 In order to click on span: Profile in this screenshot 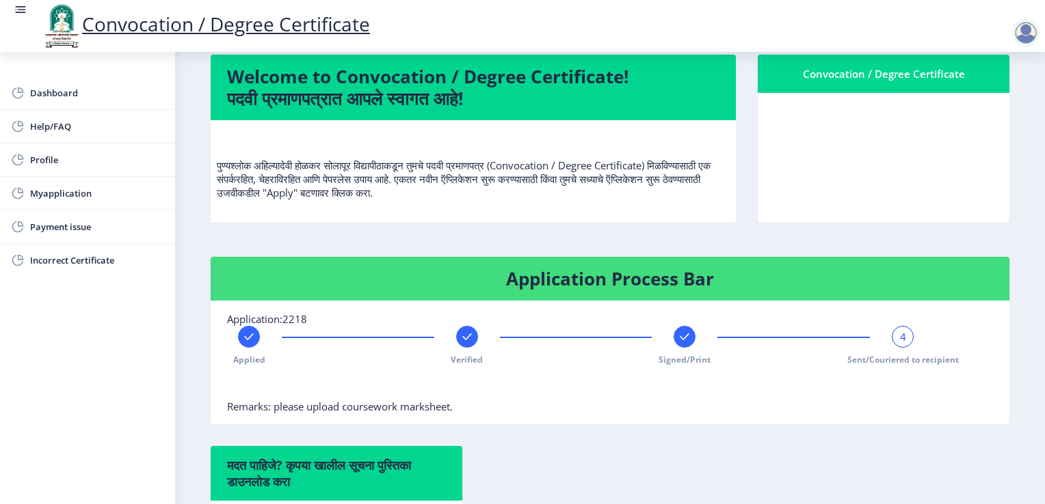, I will do `click(97, 160)`.